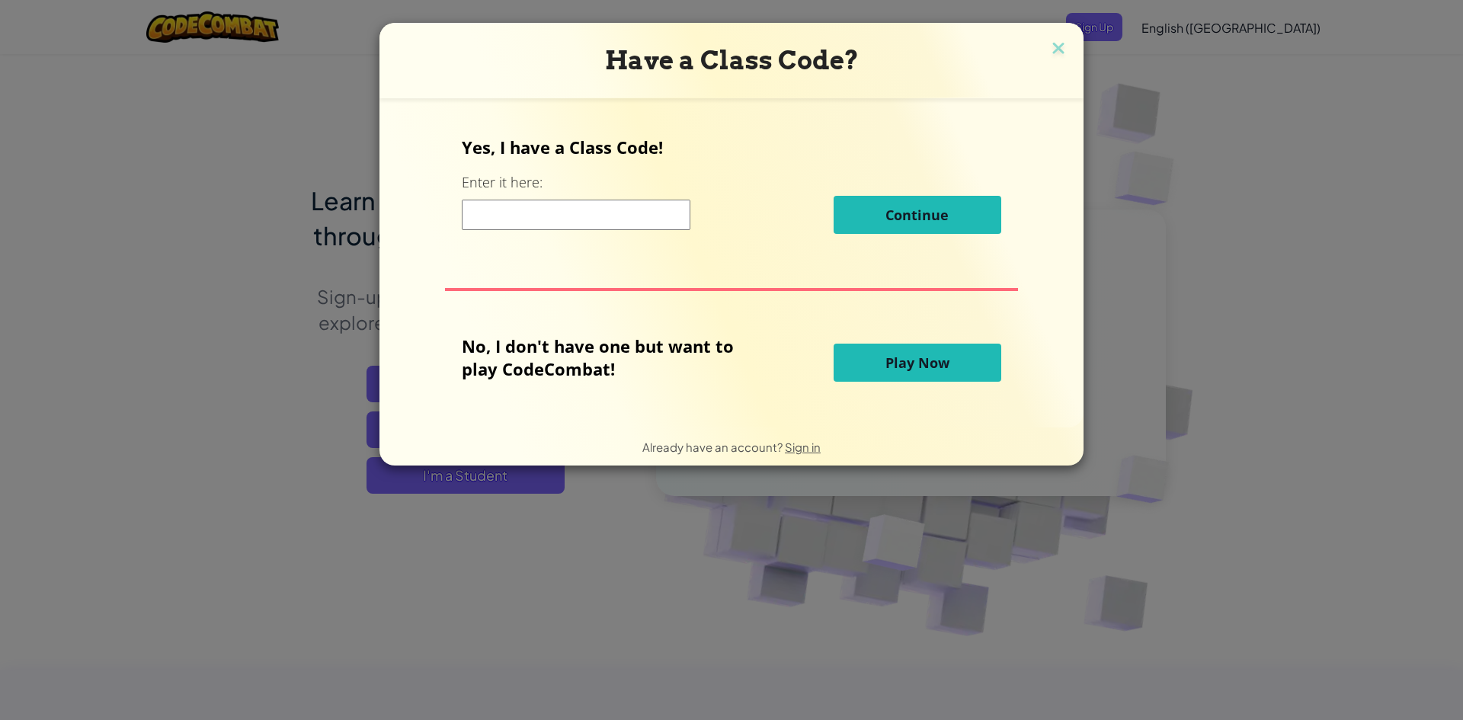 The image size is (1463, 720). I want to click on a: Sign in, so click(802, 447).